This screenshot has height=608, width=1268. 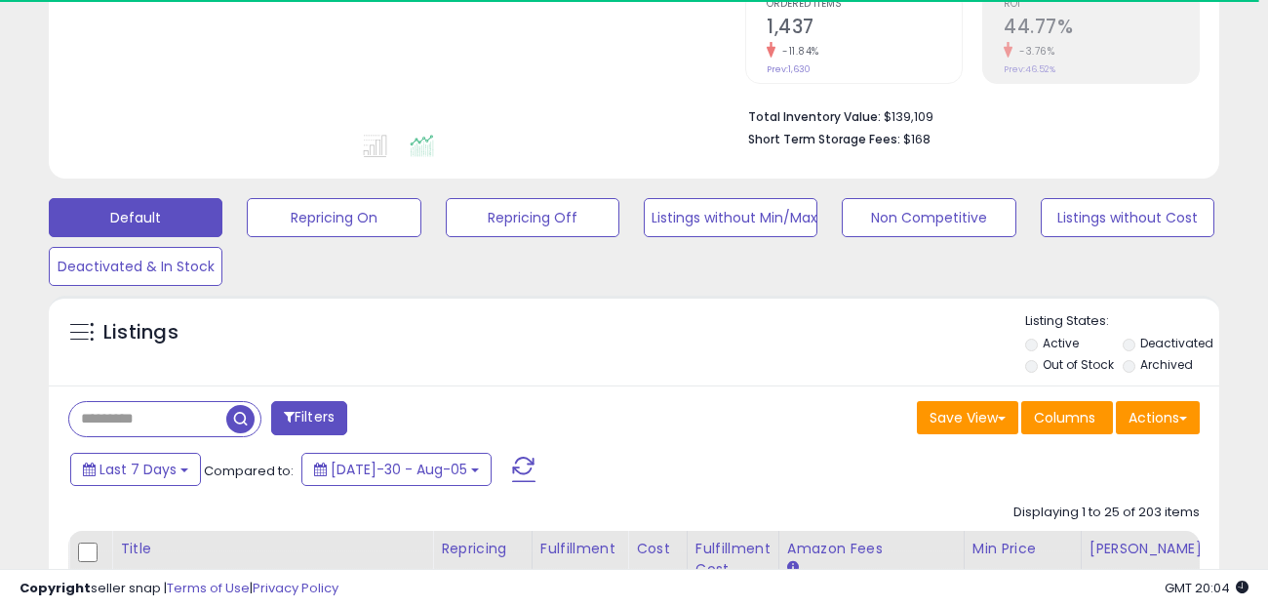 I want to click on p: Listing States:, so click(x=1121, y=321).